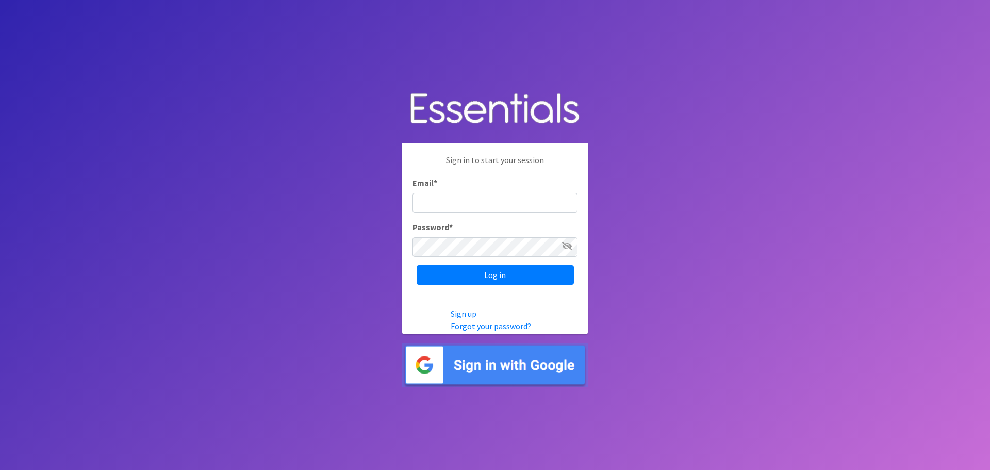 The height and width of the screenshot is (470, 990). What do you see at coordinates (495, 165) in the screenshot?
I see `p: Sign in to start your session` at bounding box center [495, 165].